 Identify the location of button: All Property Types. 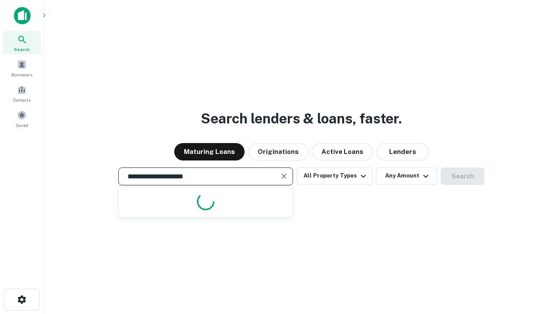
(334, 176).